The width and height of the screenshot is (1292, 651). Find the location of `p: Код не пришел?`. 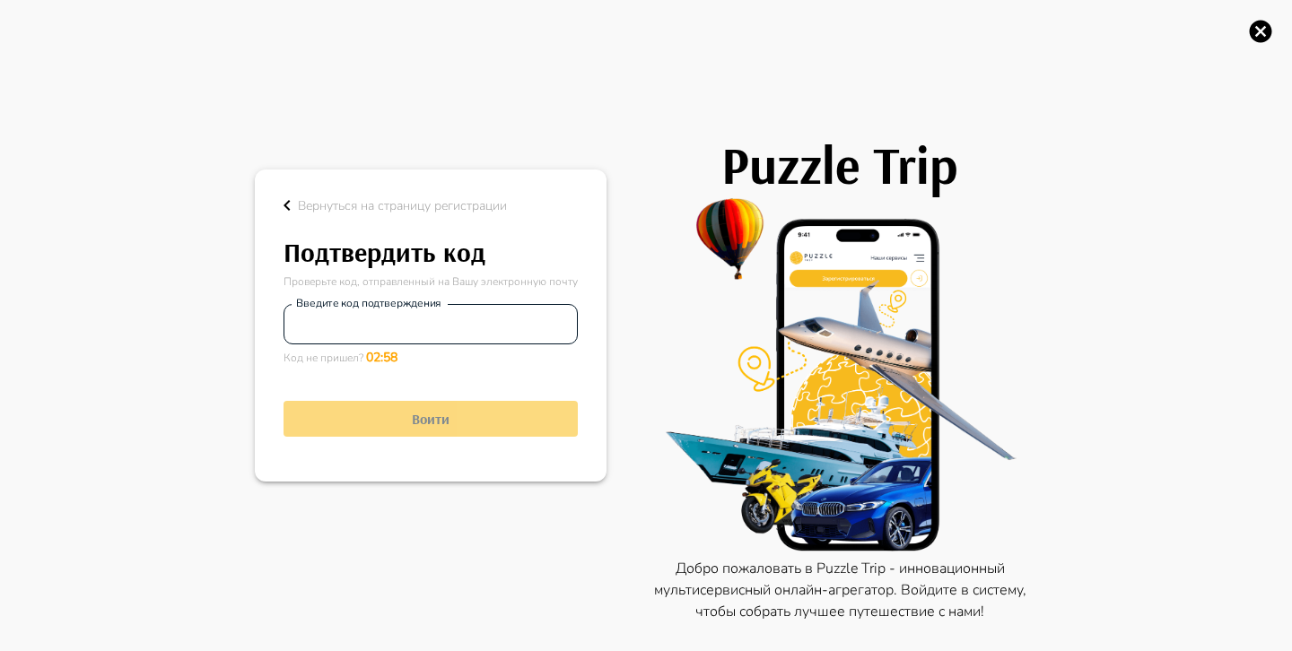

p: Код не пришел? is located at coordinates (431, 357).